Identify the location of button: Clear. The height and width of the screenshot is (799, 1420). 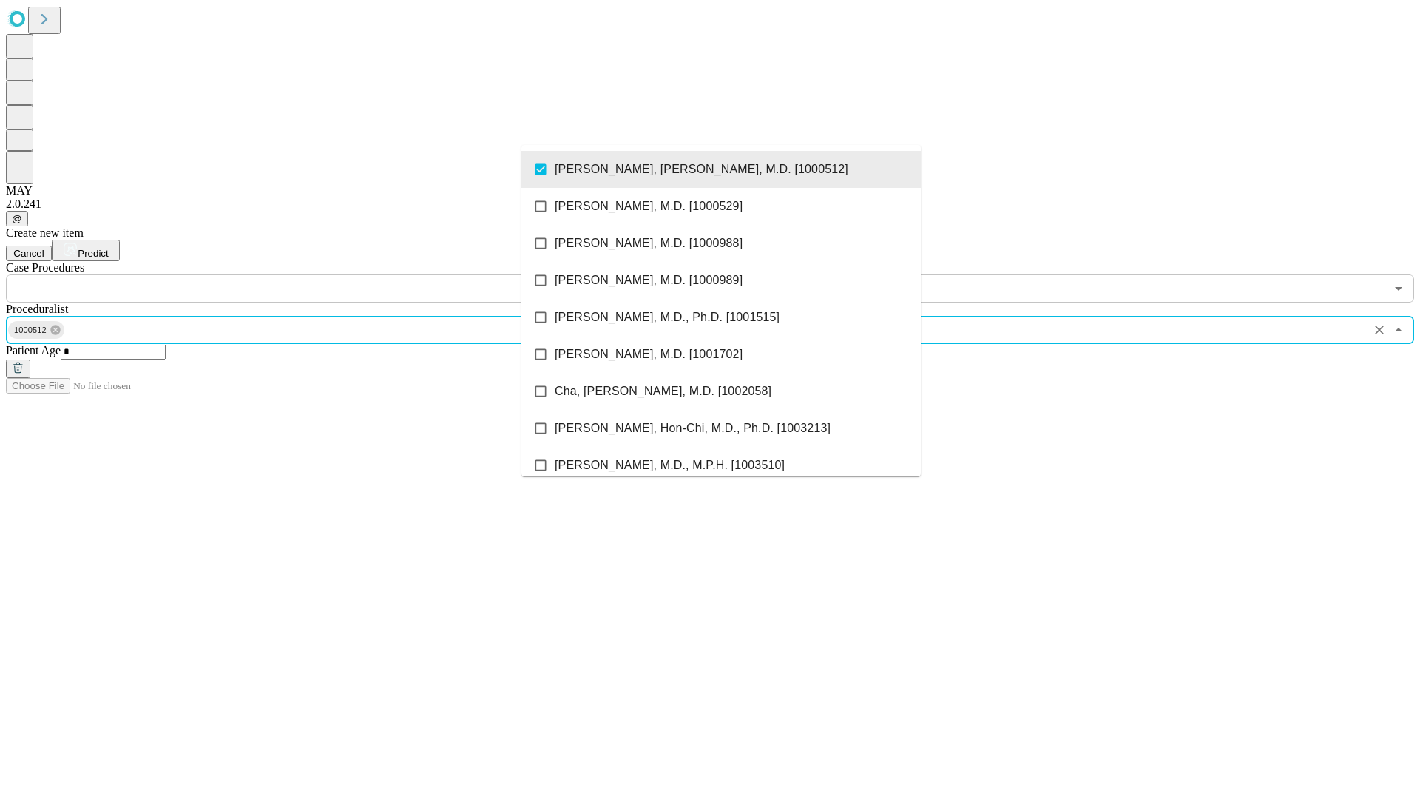
(1379, 330).